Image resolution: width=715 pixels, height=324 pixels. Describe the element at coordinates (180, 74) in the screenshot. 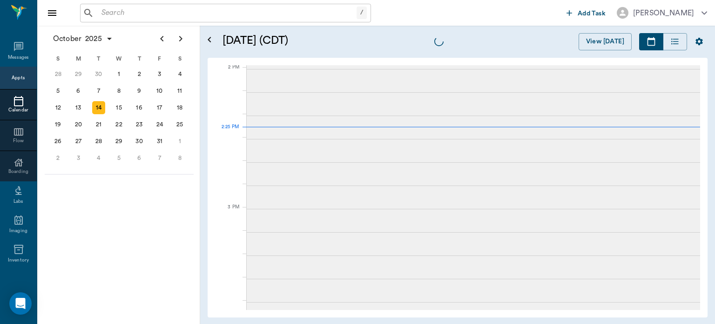

I see `div: Saturday, October 4, 2025` at that location.